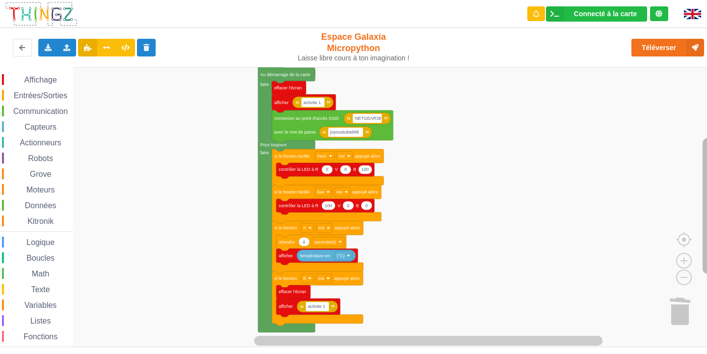  I want to click on img: thingz_logo.png, so click(41, 14).